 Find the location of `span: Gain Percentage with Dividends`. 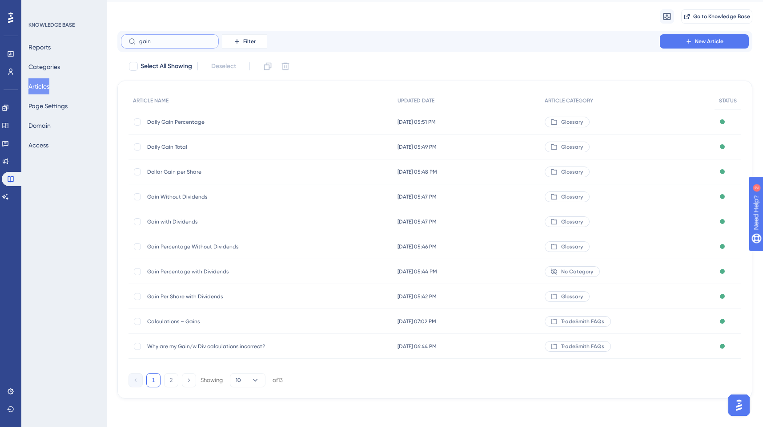

span: Gain Percentage with Dividends is located at coordinates (218, 271).